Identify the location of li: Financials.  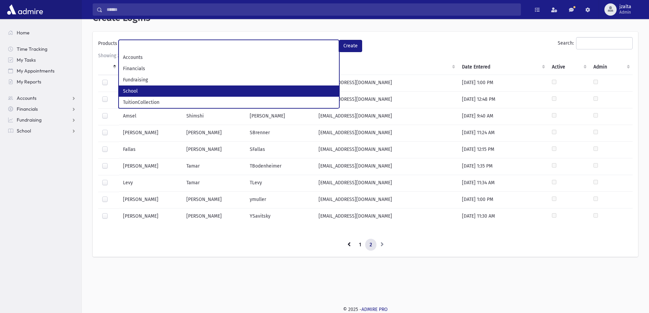
(229, 68).